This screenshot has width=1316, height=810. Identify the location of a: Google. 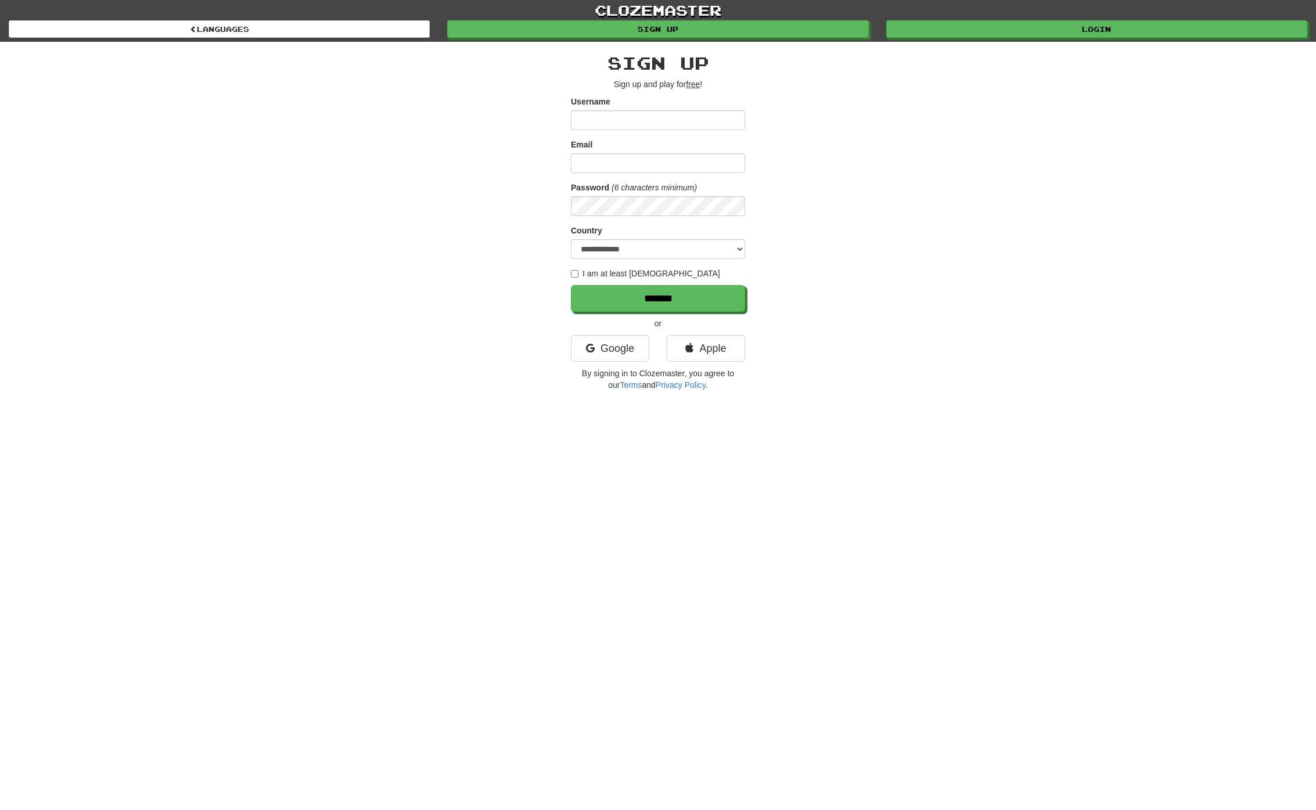
(610, 348).